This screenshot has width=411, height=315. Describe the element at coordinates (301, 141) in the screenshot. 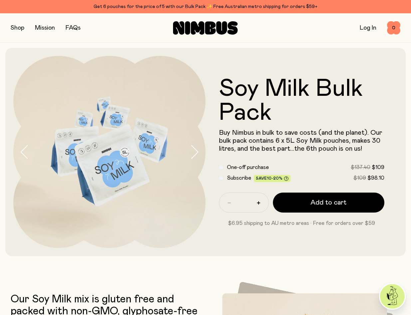

I see `span: Buy Nimbus in bulk to save costs (and the planet). Our bulk pack contains 6 x 5L Soy Milk pouches...` at that location.